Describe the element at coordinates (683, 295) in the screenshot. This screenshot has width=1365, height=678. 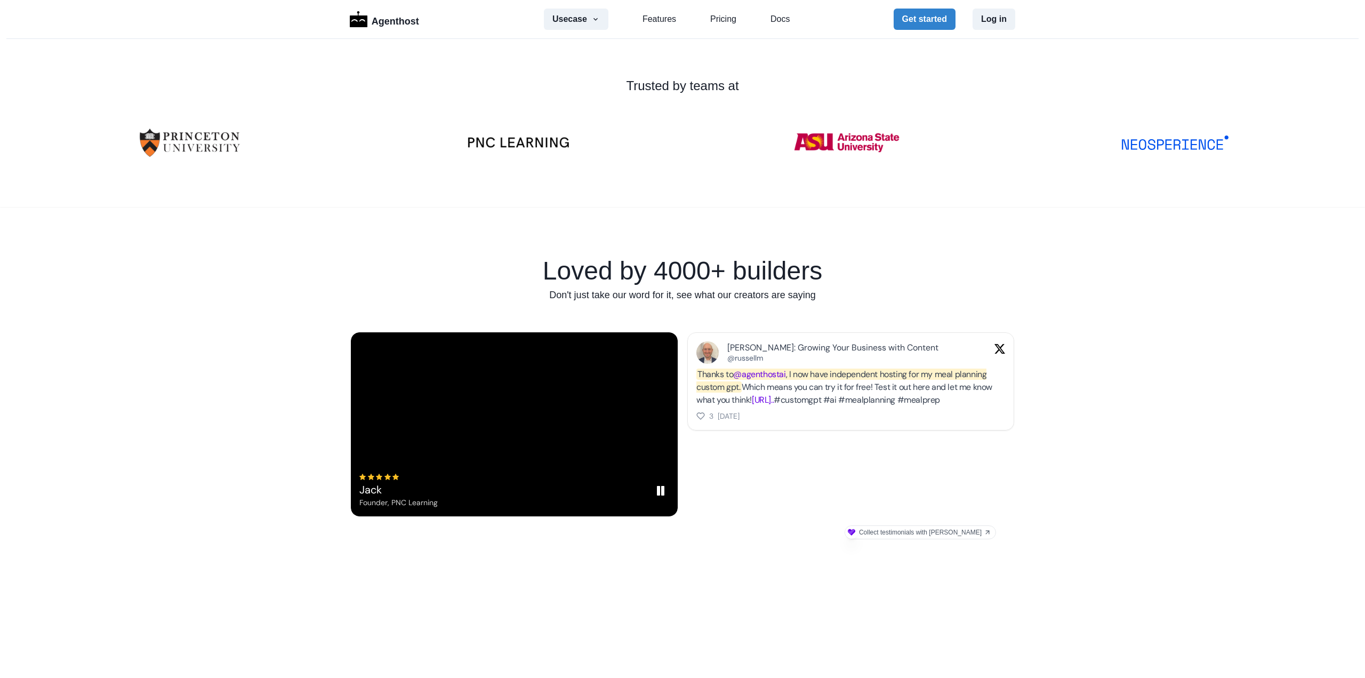
I see `p: Don't just take our word for it, see what our creators are saying` at that location.